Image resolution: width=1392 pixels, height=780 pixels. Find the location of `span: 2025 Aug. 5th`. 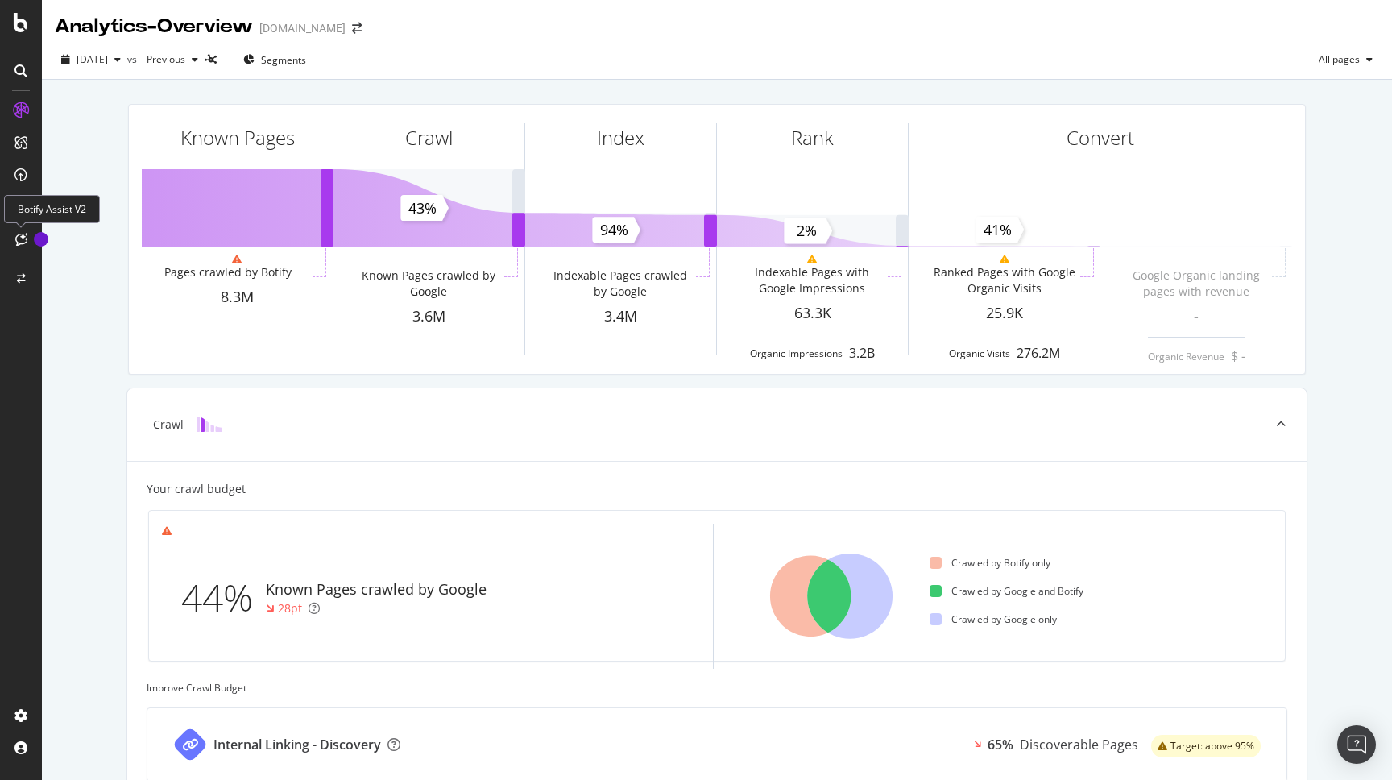

span: 2025 Aug. 5th is located at coordinates (92, 59).